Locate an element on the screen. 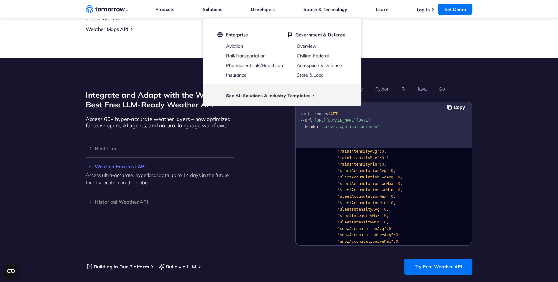 This screenshot has height=282, width=558. span: curl is located at coordinates (305, 114).